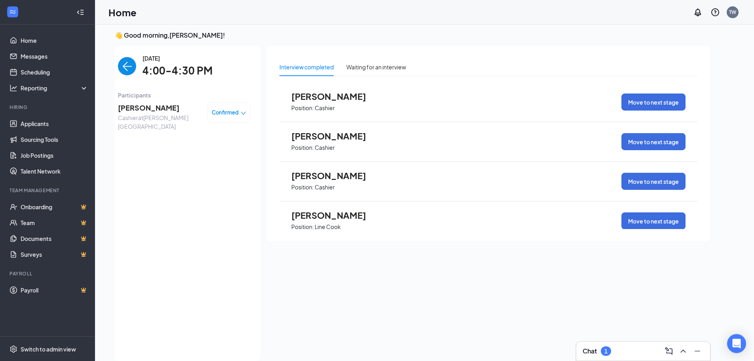 This screenshot has height=361, width=754. I want to click on div: Team Management, so click(48, 190).